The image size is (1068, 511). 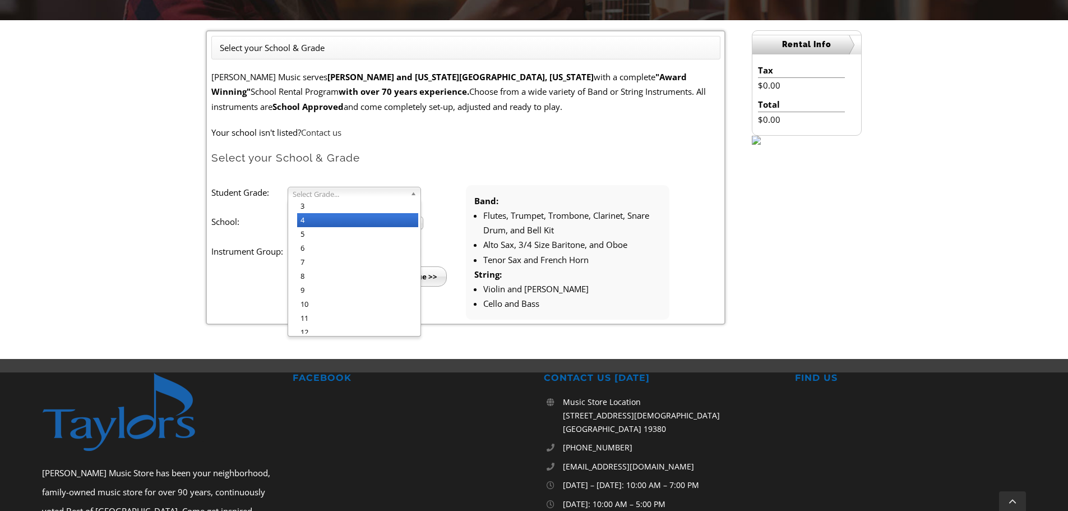 What do you see at coordinates (358, 318) in the screenshot?
I see `li: 11` at bounding box center [358, 318].